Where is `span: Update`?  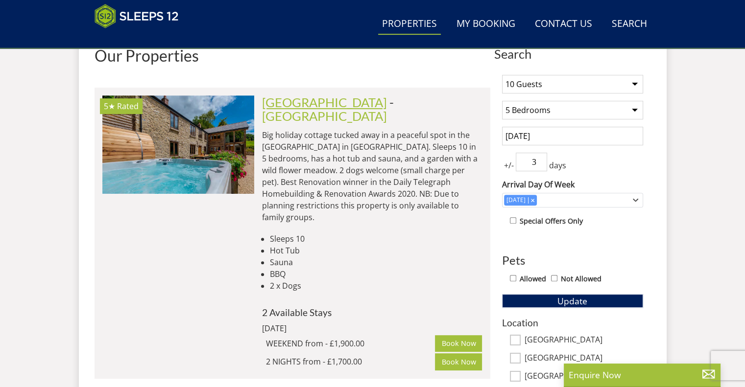
span: Update is located at coordinates (572, 301).